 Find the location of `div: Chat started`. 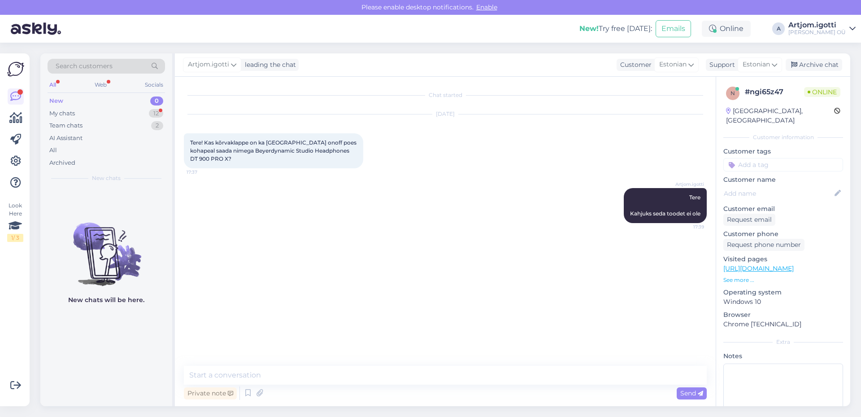

div: Chat started is located at coordinates (445, 95).